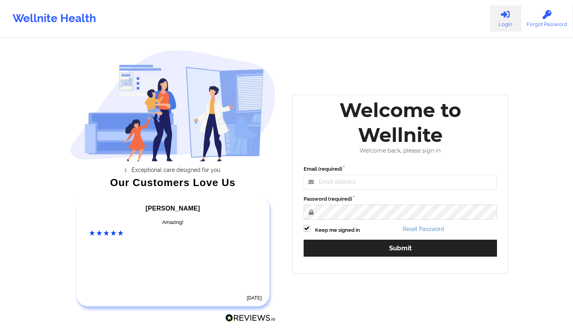 This screenshot has width=573, height=328. I want to click on img: wellnite-auth-hero_200.c722682e.png, so click(173, 105).